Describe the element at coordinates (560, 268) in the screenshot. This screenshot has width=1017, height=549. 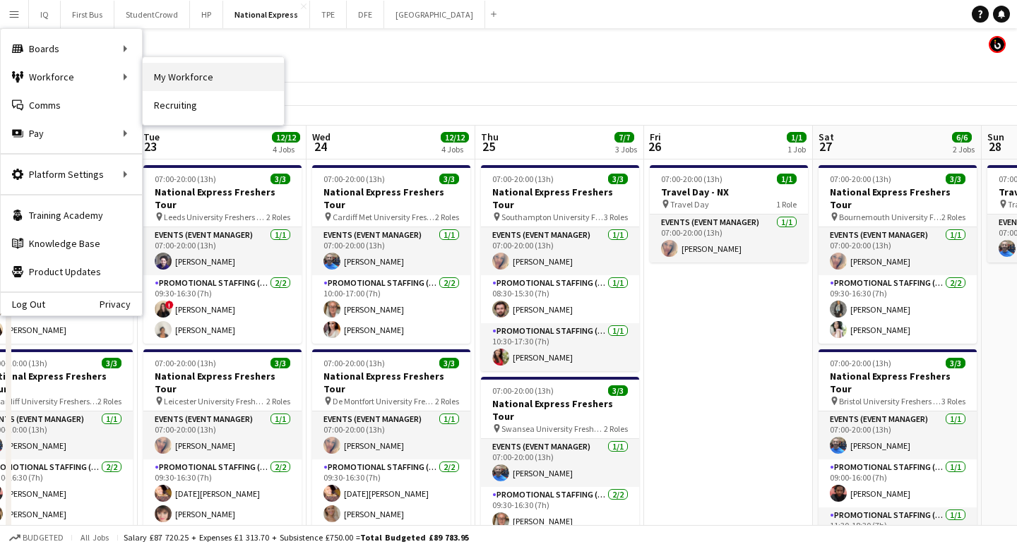
I see `app-job-card: 07:00-20:00 (13h)3/3National Express Freshers Tour Southampton University Freshers Fair3 RolesEve...` at that location.